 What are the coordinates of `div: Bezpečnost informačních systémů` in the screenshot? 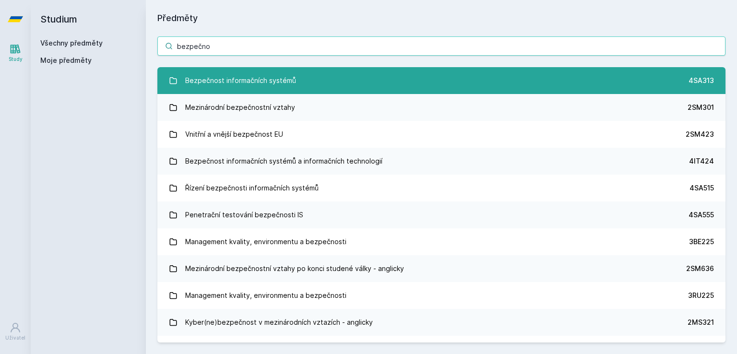 It's located at (240, 81).